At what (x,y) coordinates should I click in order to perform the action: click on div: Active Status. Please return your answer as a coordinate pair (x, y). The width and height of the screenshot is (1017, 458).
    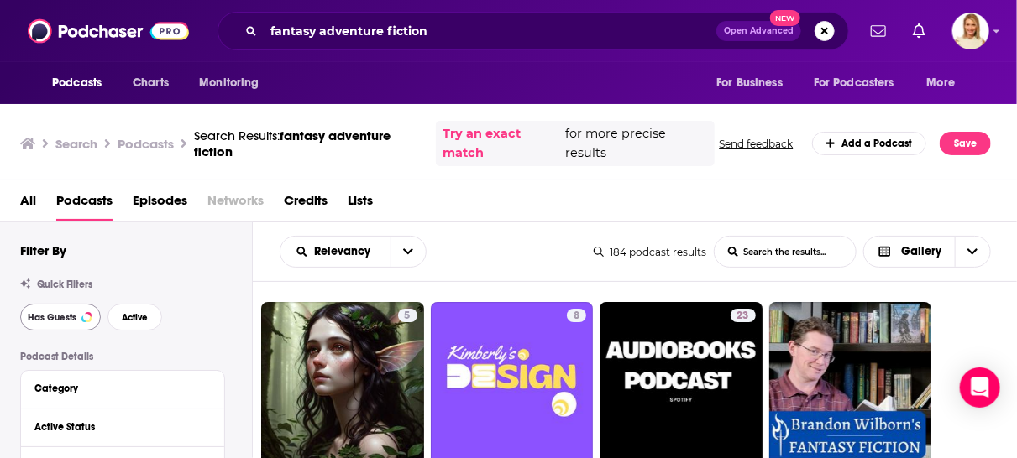
    Looking at the image, I should click on (117, 427).